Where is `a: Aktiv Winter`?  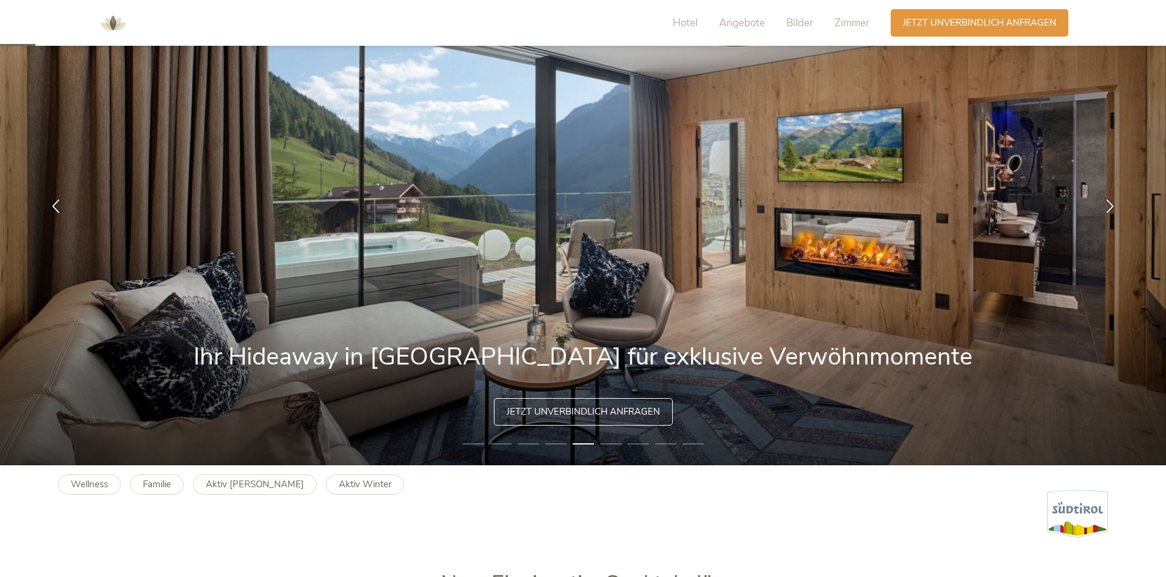
a: Aktiv Winter is located at coordinates (365, 484).